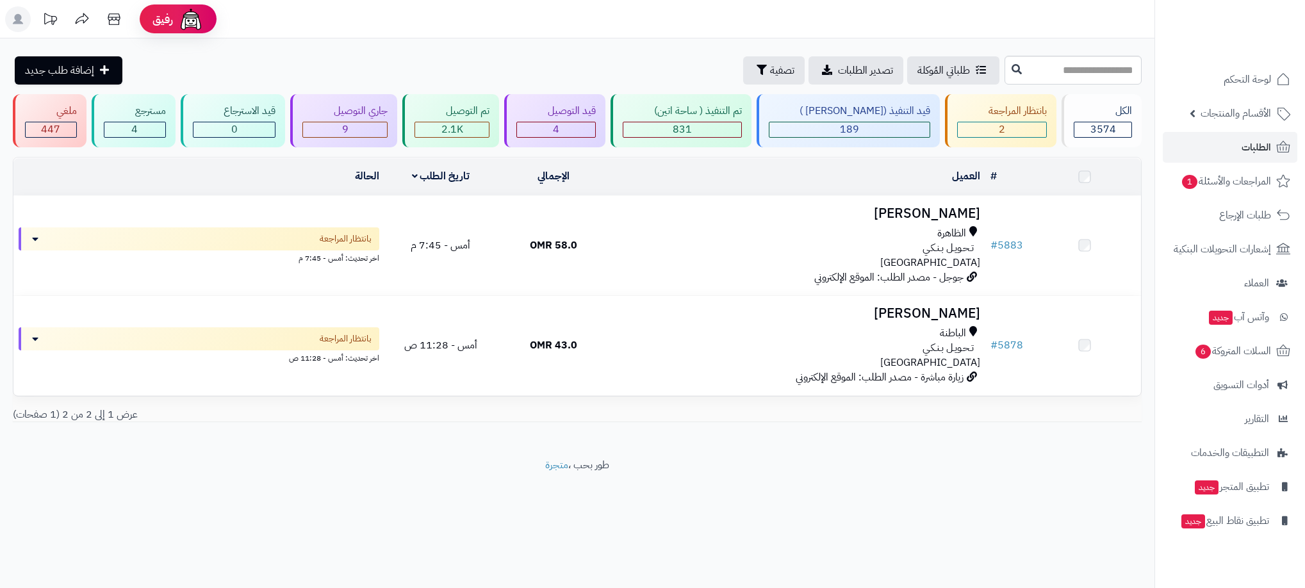  I want to click on a: تم التنفيذ ( ساحة اتين) 831, so click(681, 120).